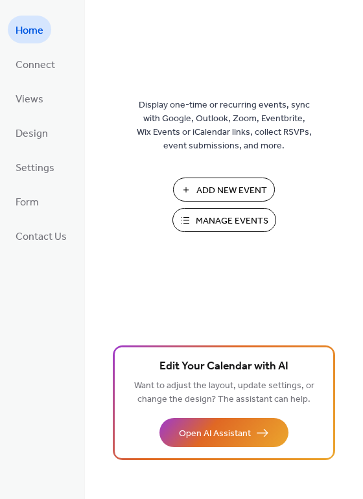 This screenshot has width=363, height=499. What do you see at coordinates (35, 64) in the screenshot?
I see `a: Connect` at bounding box center [35, 64].